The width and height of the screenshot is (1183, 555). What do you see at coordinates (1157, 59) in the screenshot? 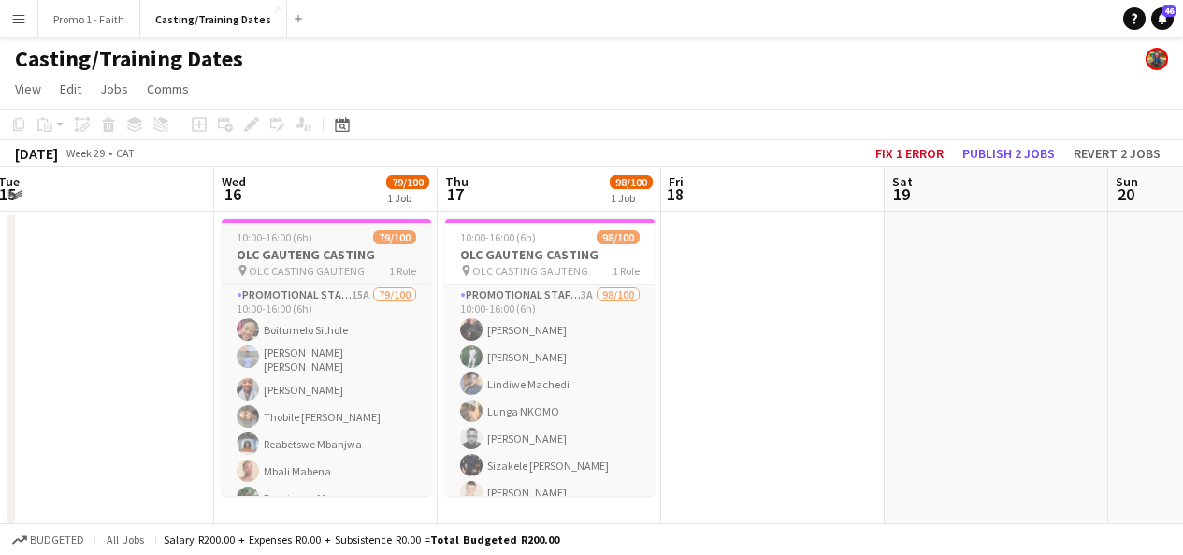
I see `app-user-avatar: Faith Mphafudi` at bounding box center [1157, 59].